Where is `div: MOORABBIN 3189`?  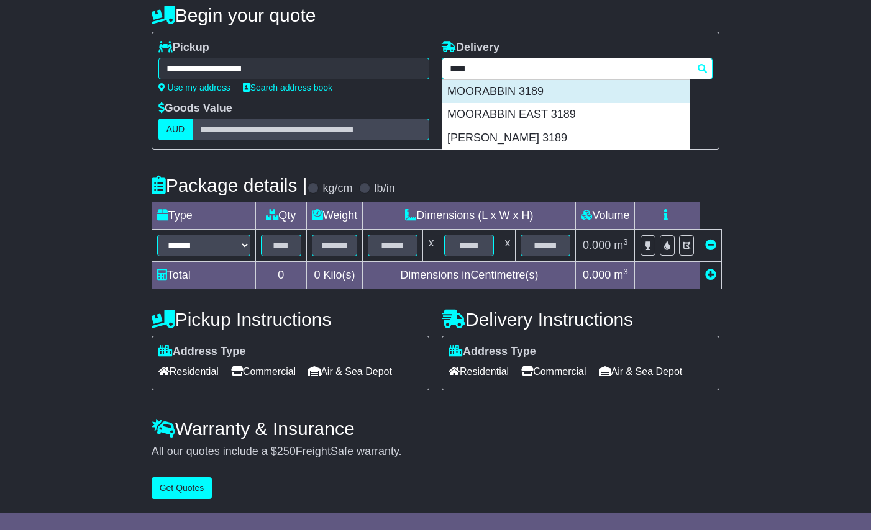
div: MOORABBIN 3189 is located at coordinates (566, 92).